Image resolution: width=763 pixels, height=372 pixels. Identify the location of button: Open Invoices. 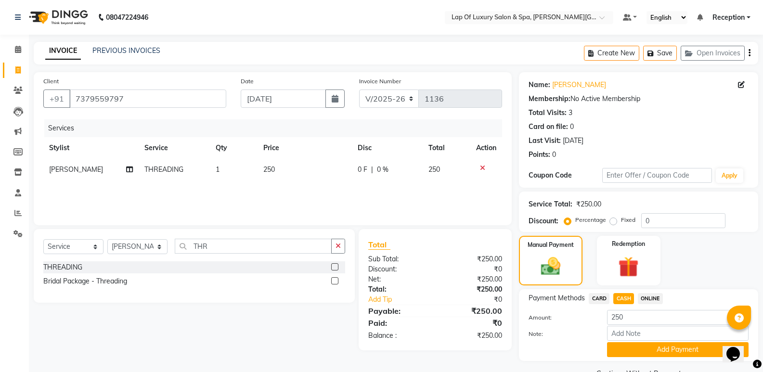
(713, 53).